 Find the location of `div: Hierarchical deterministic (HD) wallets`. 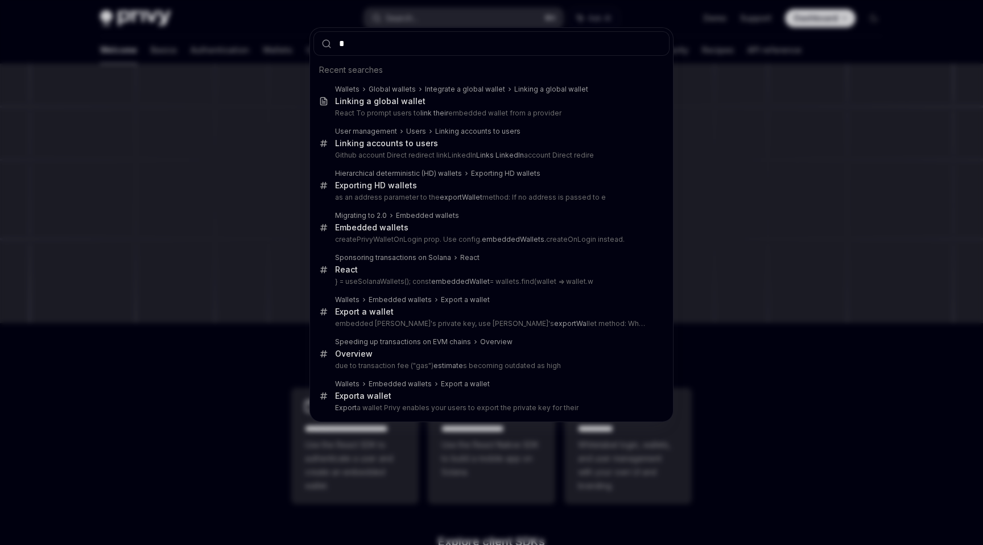

div: Hierarchical deterministic (HD) wallets is located at coordinates (398, 174).